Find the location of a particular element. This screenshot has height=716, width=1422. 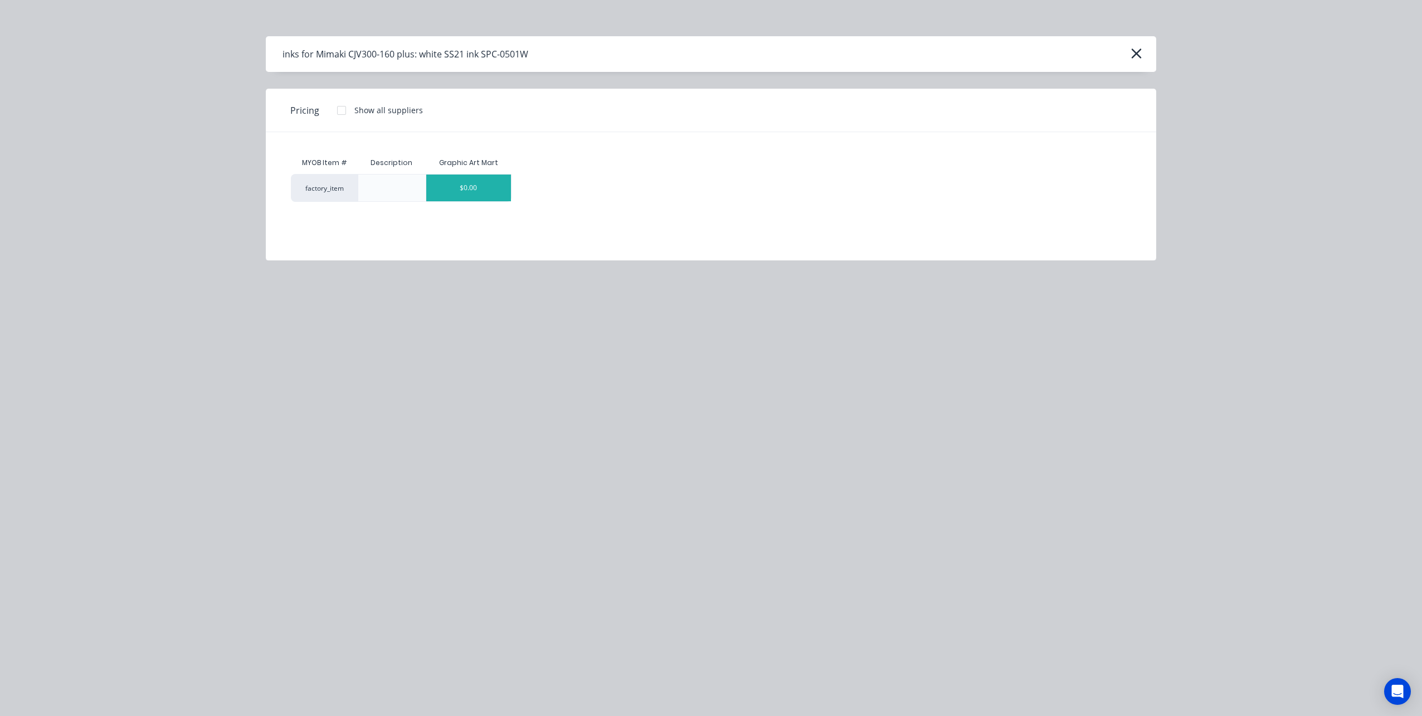

div: Graphic Art Mart is located at coordinates (469, 163).